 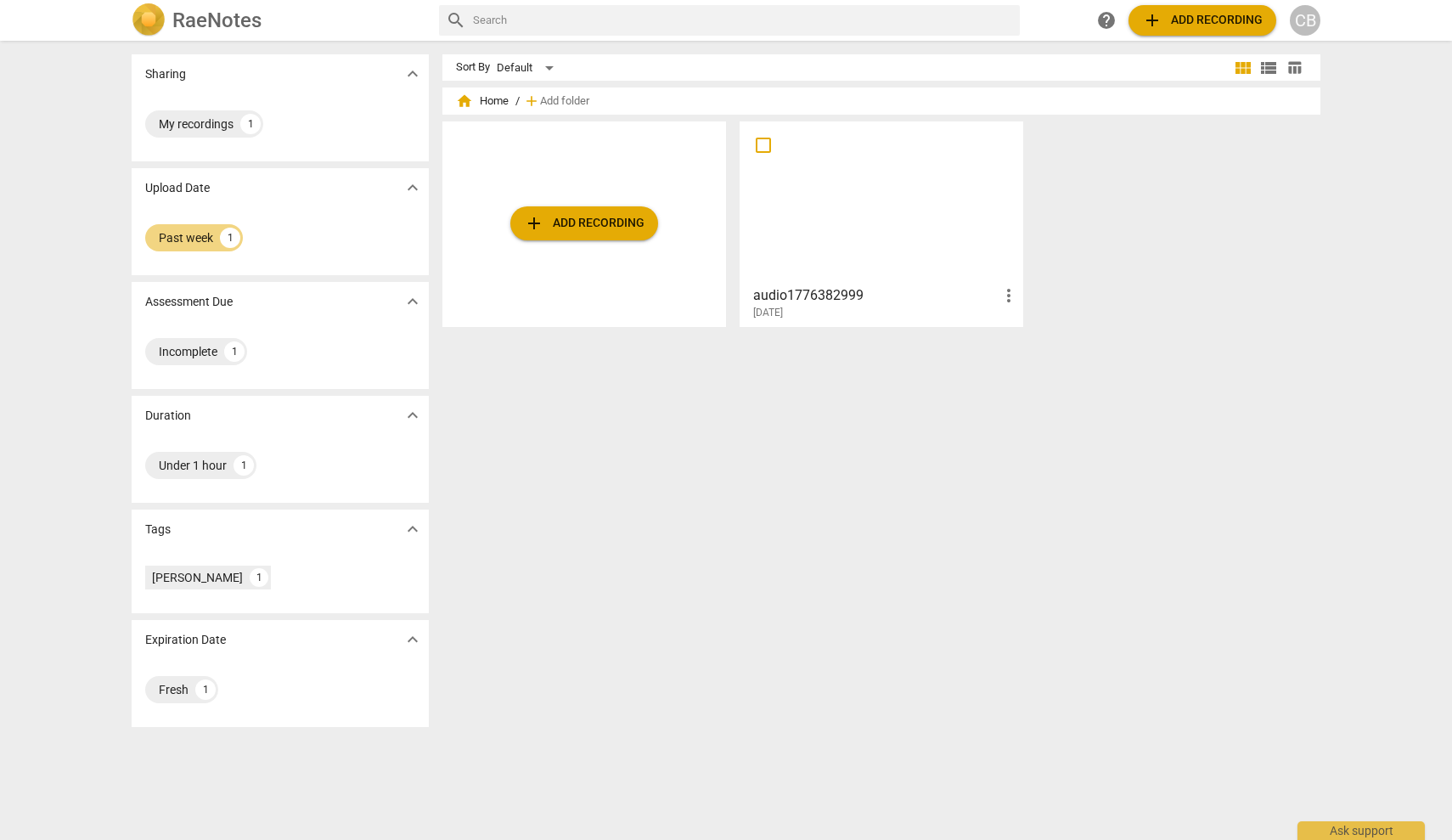 I want to click on span: more_vert, so click(x=1009, y=296).